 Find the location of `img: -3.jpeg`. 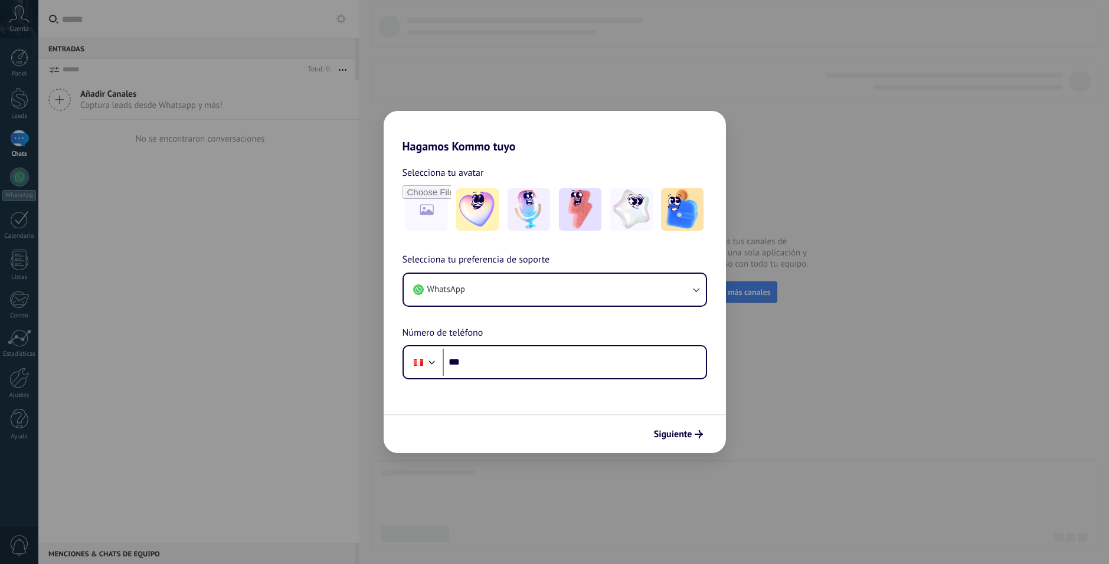

img: -3.jpeg is located at coordinates (580, 209).